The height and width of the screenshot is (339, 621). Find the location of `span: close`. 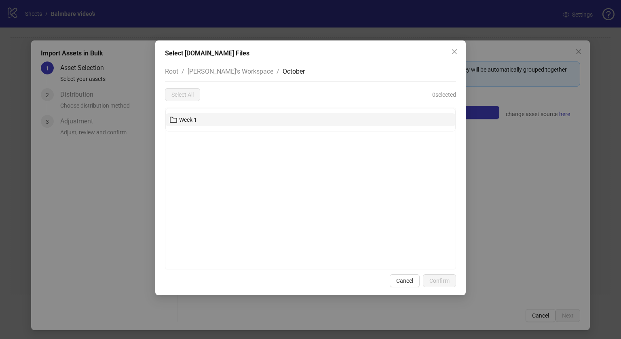

span: close is located at coordinates (454, 52).